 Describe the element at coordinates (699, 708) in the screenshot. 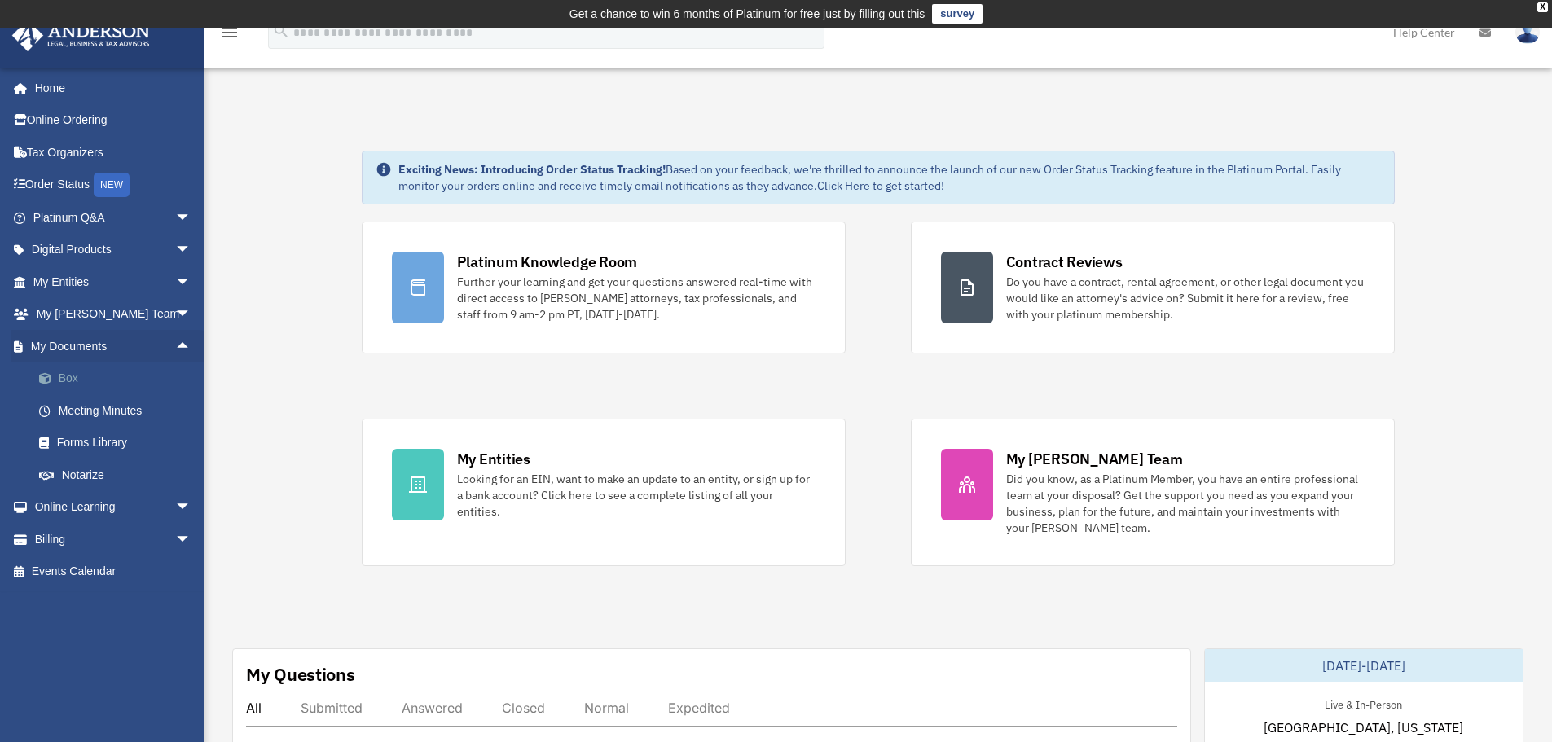

I see `div: Expedited` at that location.